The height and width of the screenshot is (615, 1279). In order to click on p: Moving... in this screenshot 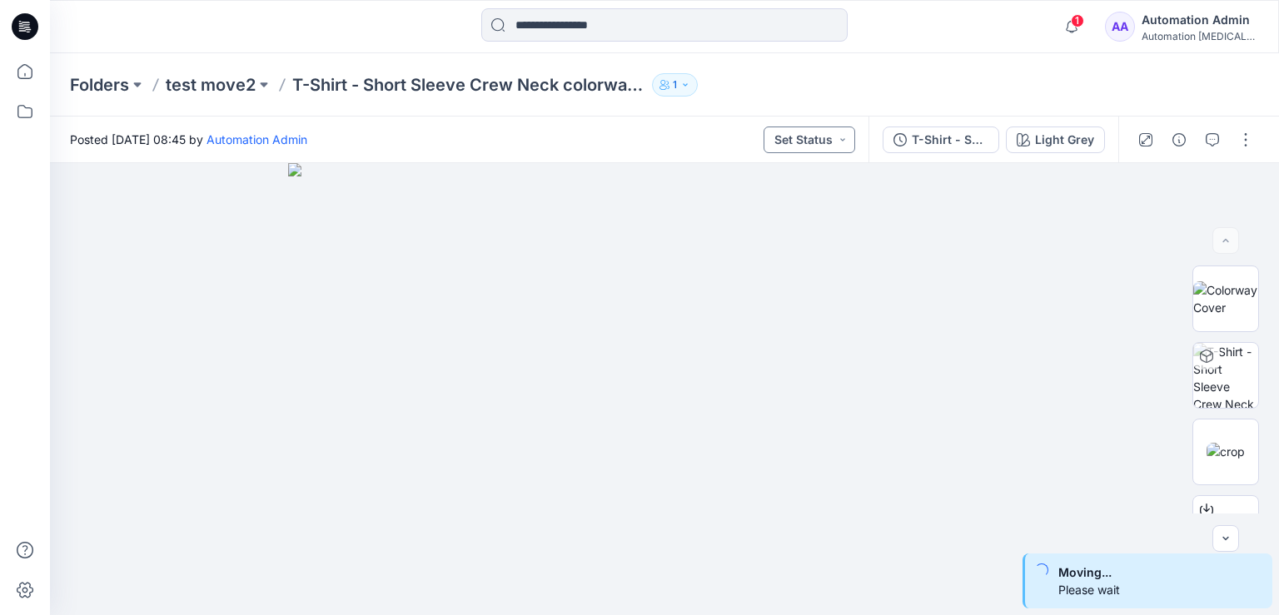, I will do `click(1089, 572)`.